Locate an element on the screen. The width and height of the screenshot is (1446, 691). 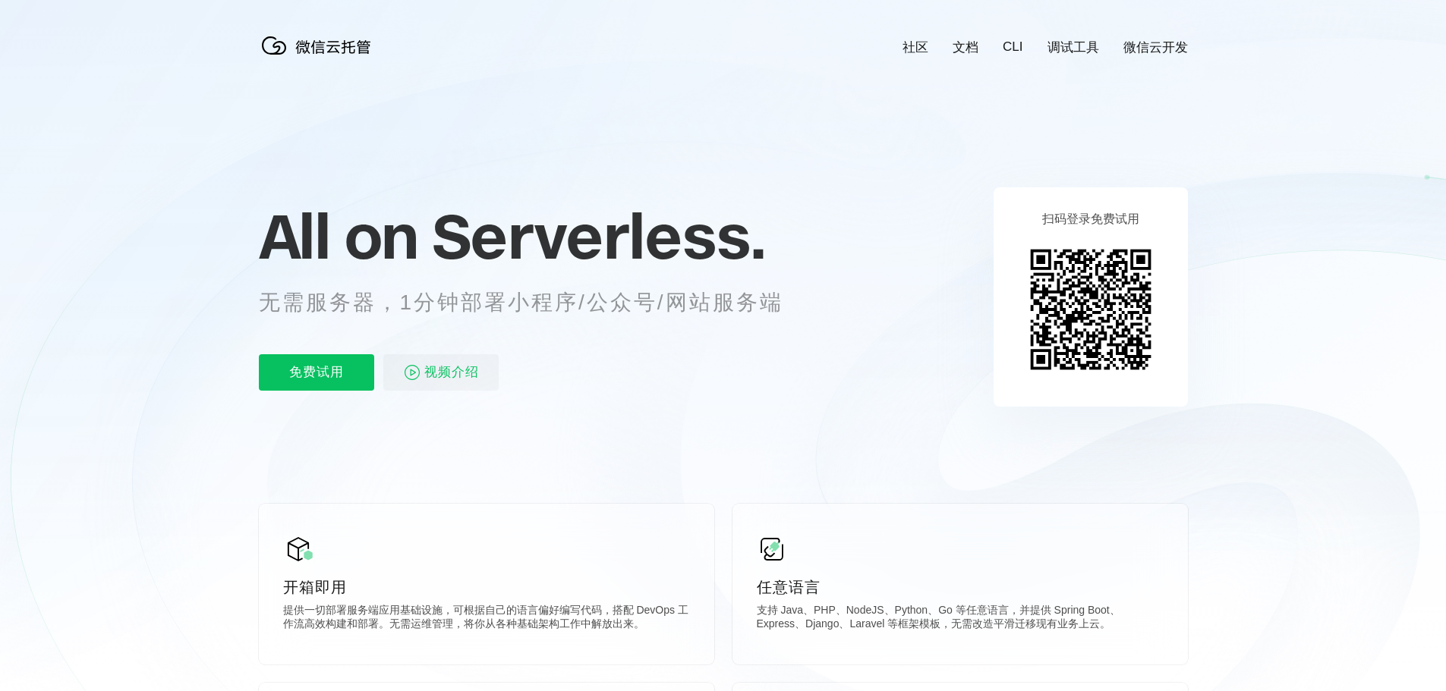
p: 无需服务器，1分钟部署小程序/公众号/网站服务端 is located at coordinates (535, 303).